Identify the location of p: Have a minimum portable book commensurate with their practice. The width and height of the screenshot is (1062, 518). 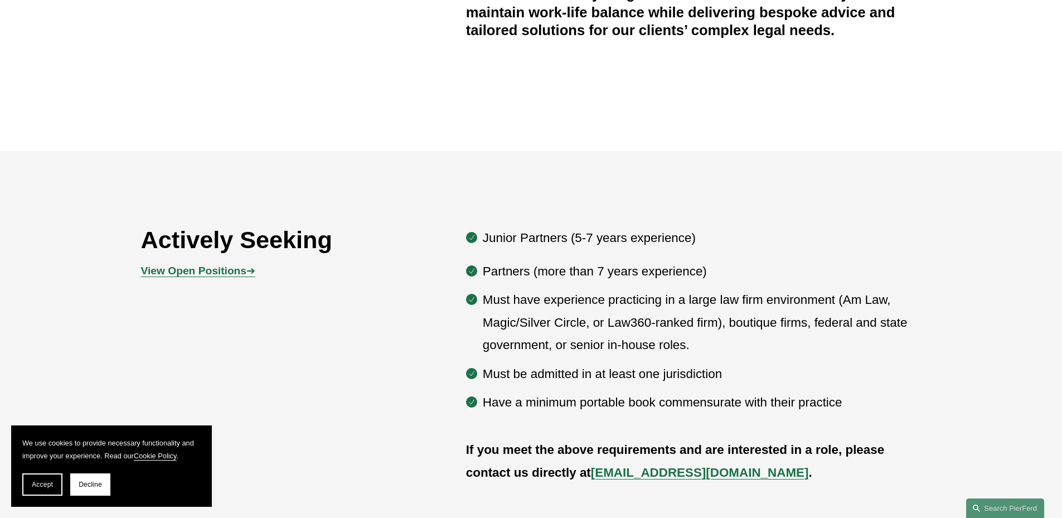
(702, 403).